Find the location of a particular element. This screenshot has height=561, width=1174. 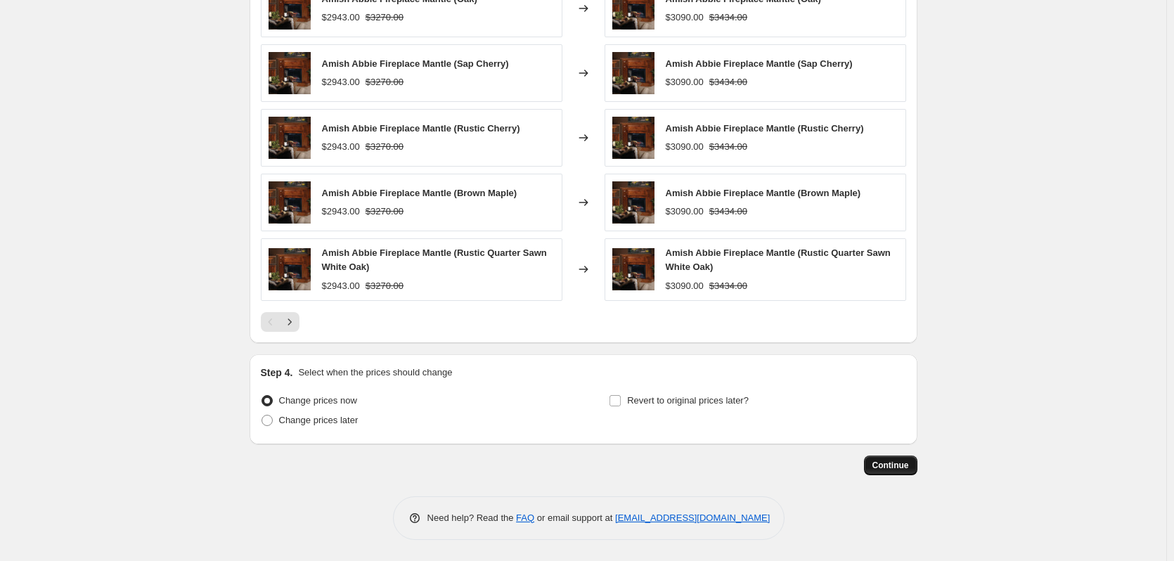

button: Continue is located at coordinates (891, 466).